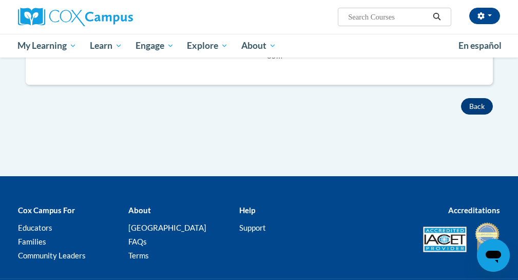 Image resolution: width=518 pixels, height=280 pixels. I want to click on div: Main menu, so click(259, 46).